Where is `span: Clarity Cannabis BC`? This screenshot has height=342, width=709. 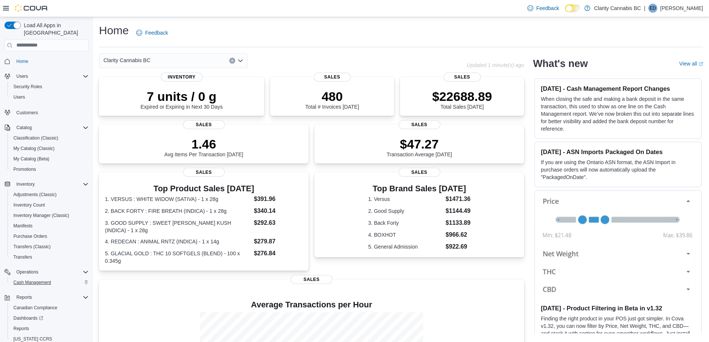 span: Clarity Cannabis BC is located at coordinates (127, 60).